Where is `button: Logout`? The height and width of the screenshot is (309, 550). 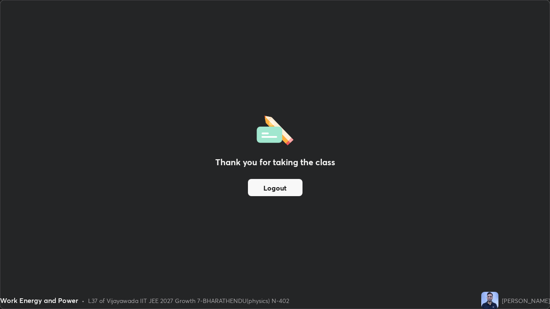
button: Logout is located at coordinates (275, 188).